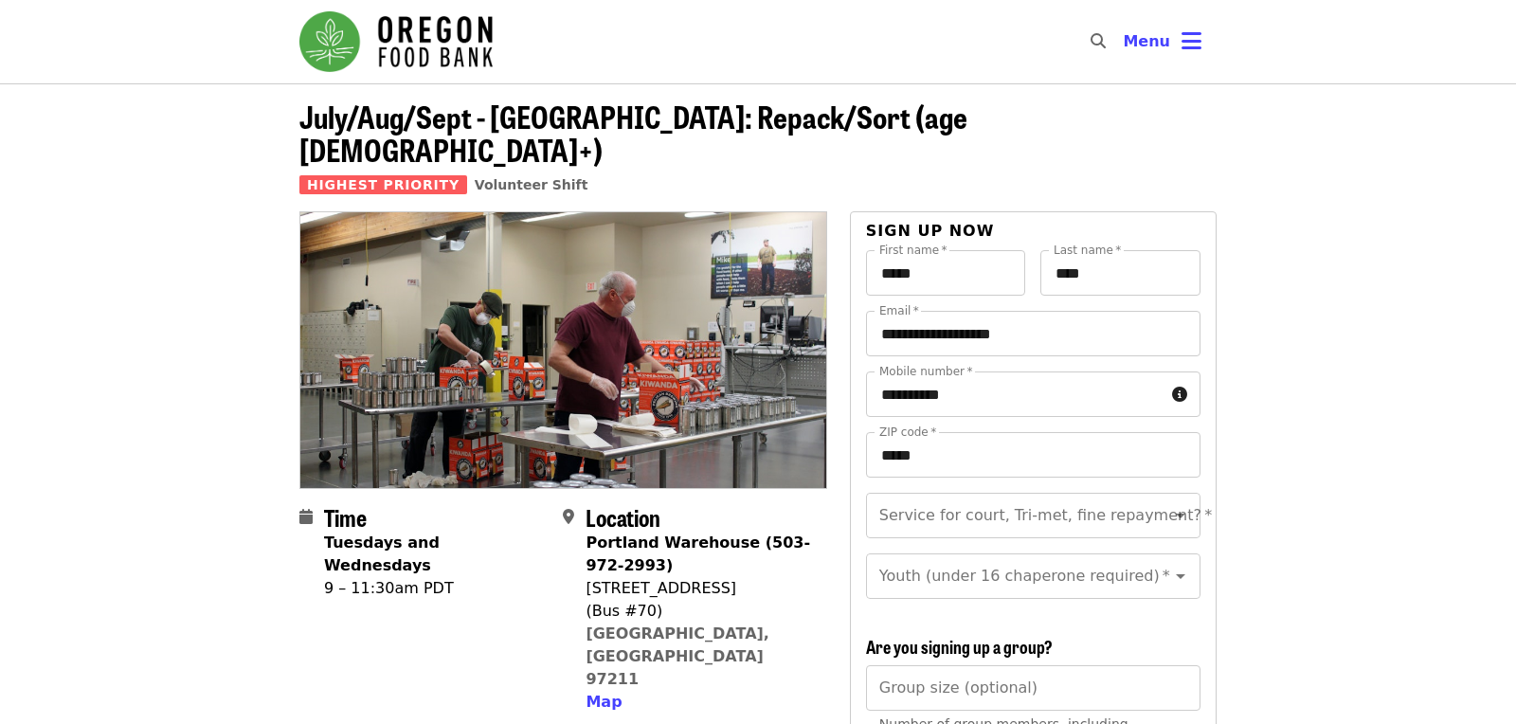 The image size is (1516, 724). Describe the element at coordinates (1162, 42) in the screenshot. I see `button: Toggle account menu` at that location.